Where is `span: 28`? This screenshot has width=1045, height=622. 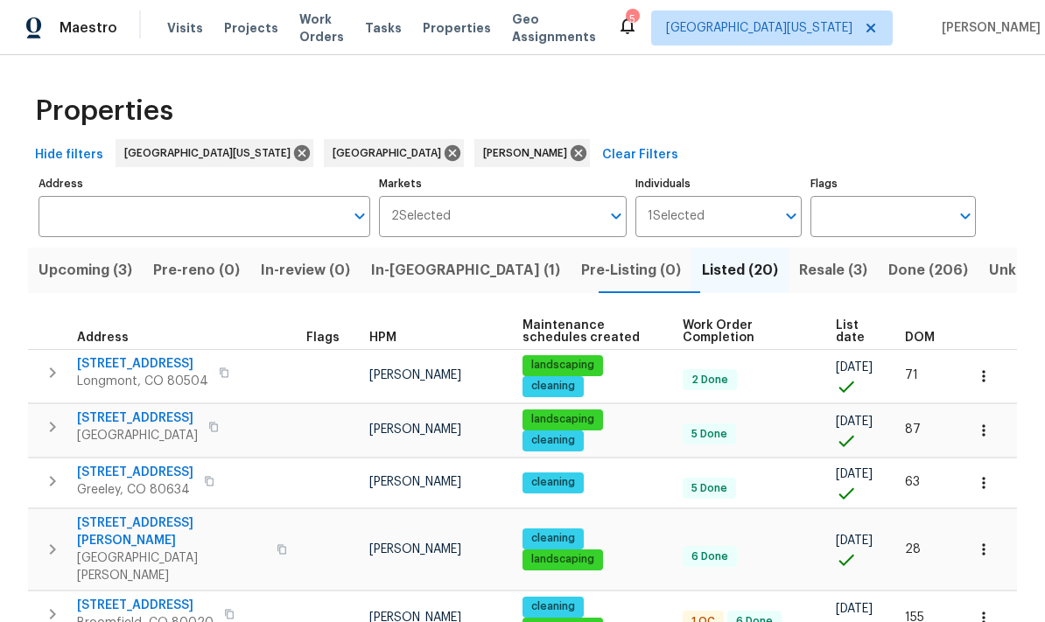 span: 28 is located at coordinates (913, 550).